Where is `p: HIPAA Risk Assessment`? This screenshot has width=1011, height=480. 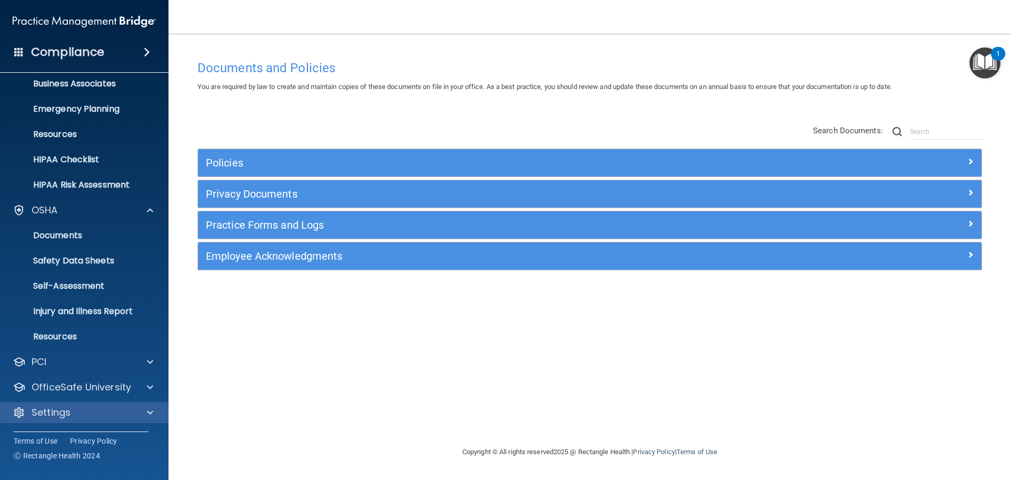
p: HIPAA Risk Assessment is located at coordinates (78, 185).